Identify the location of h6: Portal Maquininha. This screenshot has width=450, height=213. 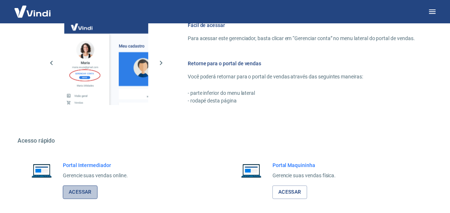
(304, 166).